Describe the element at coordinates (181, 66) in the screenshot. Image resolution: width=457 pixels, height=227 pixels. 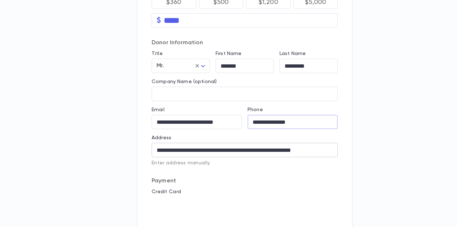
I see `div: Mr.` at that location.